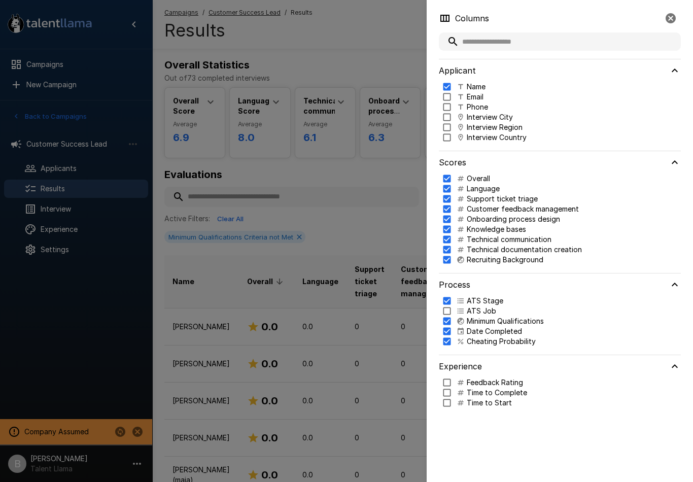 Image resolution: width=693 pixels, height=482 pixels. What do you see at coordinates (502, 342) in the screenshot?
I see `p: Cheating Probability` at bounding box center [502, 342].